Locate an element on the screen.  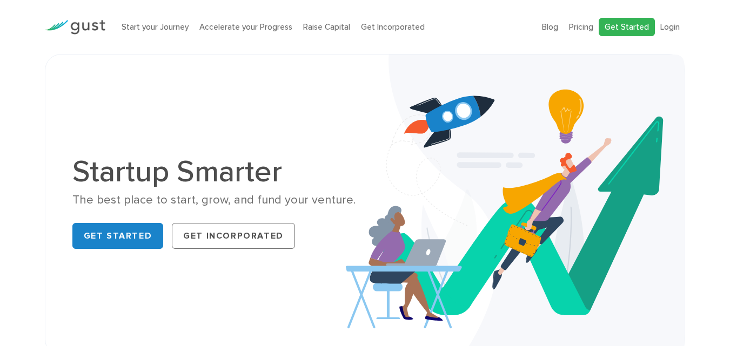
a: Start your Journey is located at coordinates (155, 27).